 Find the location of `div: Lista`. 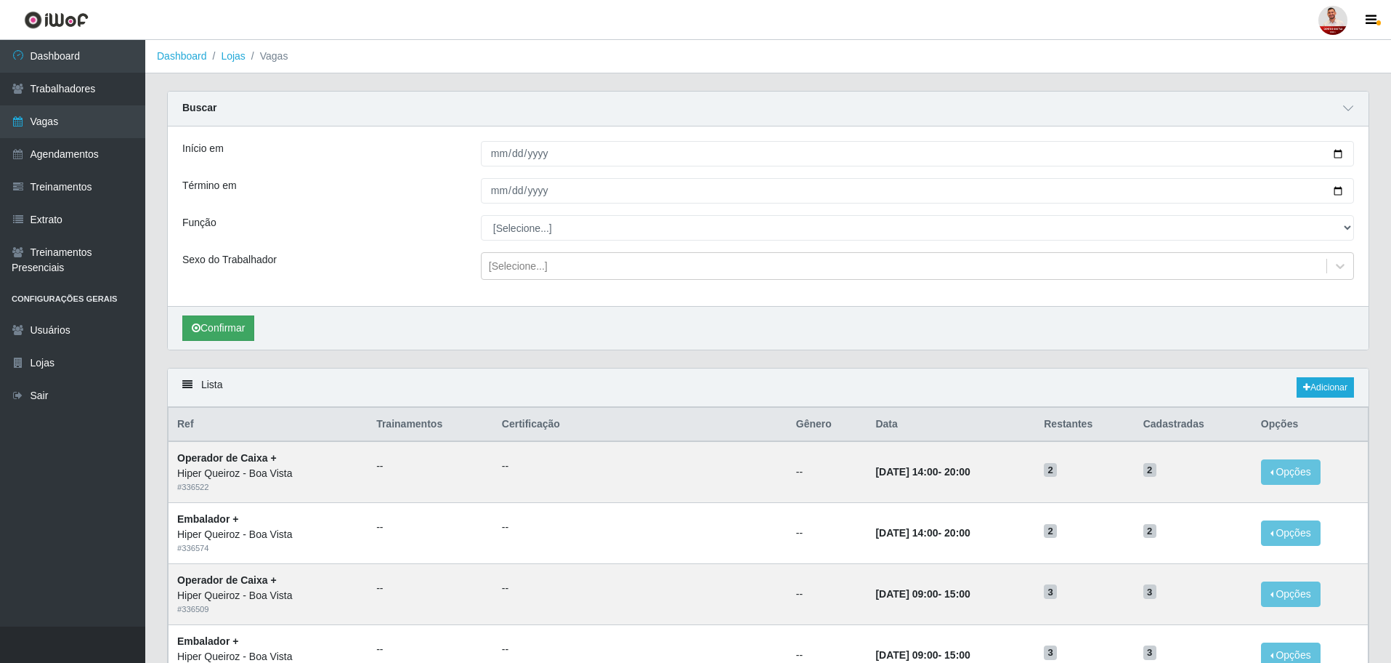

div: Lista is located at coordinates (768, 387).